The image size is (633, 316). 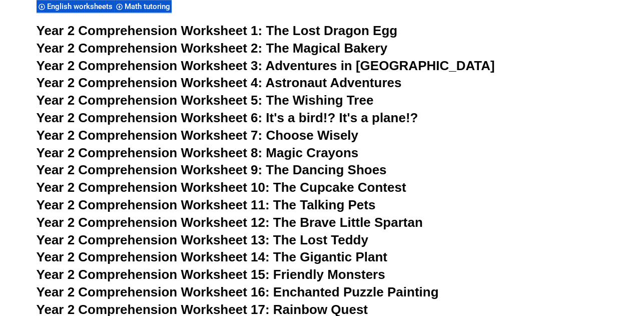 I want to click on a: Year 2 Comprehension Worksheet 6: It's a bird!? It's a plane!?, so click(x=227, y=118).